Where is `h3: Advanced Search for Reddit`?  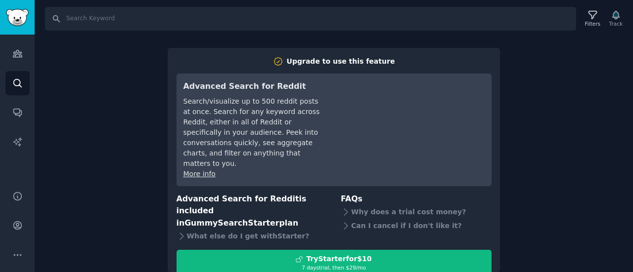 h3: Advanced Search for Reddit is located at coordinates (253, 87).